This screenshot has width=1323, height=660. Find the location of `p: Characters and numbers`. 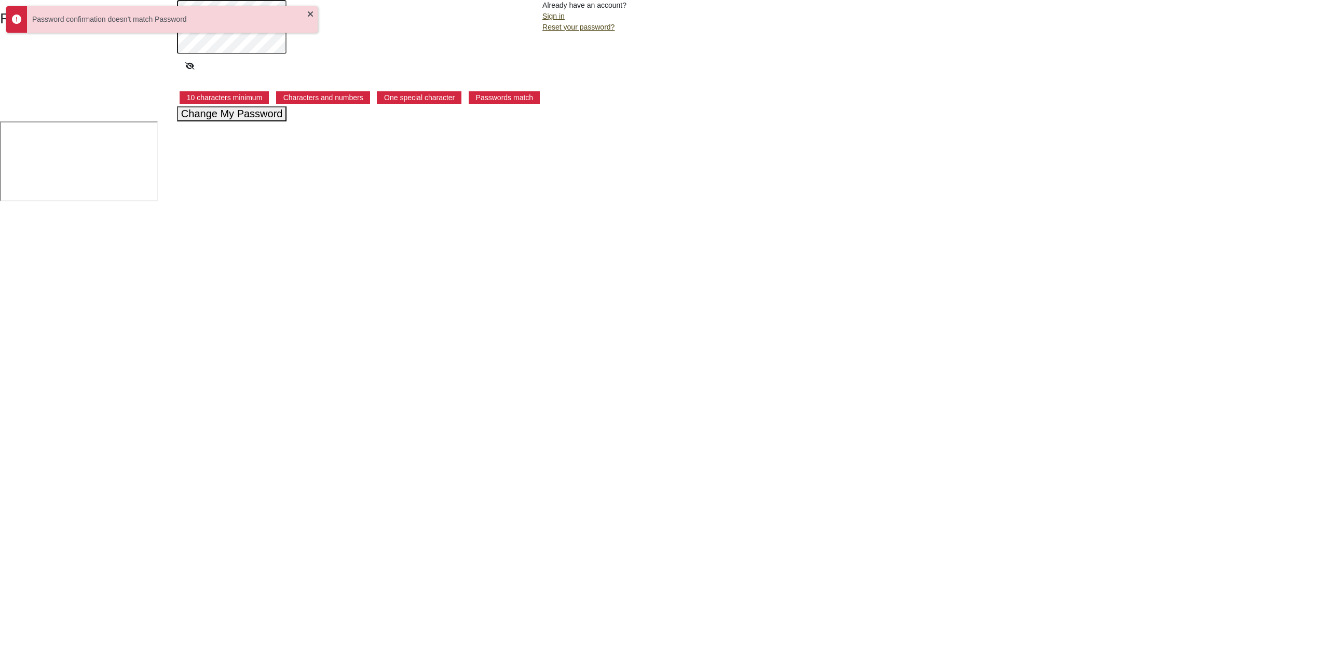

p: Characters and numbers is located at coordinates (323, 98).